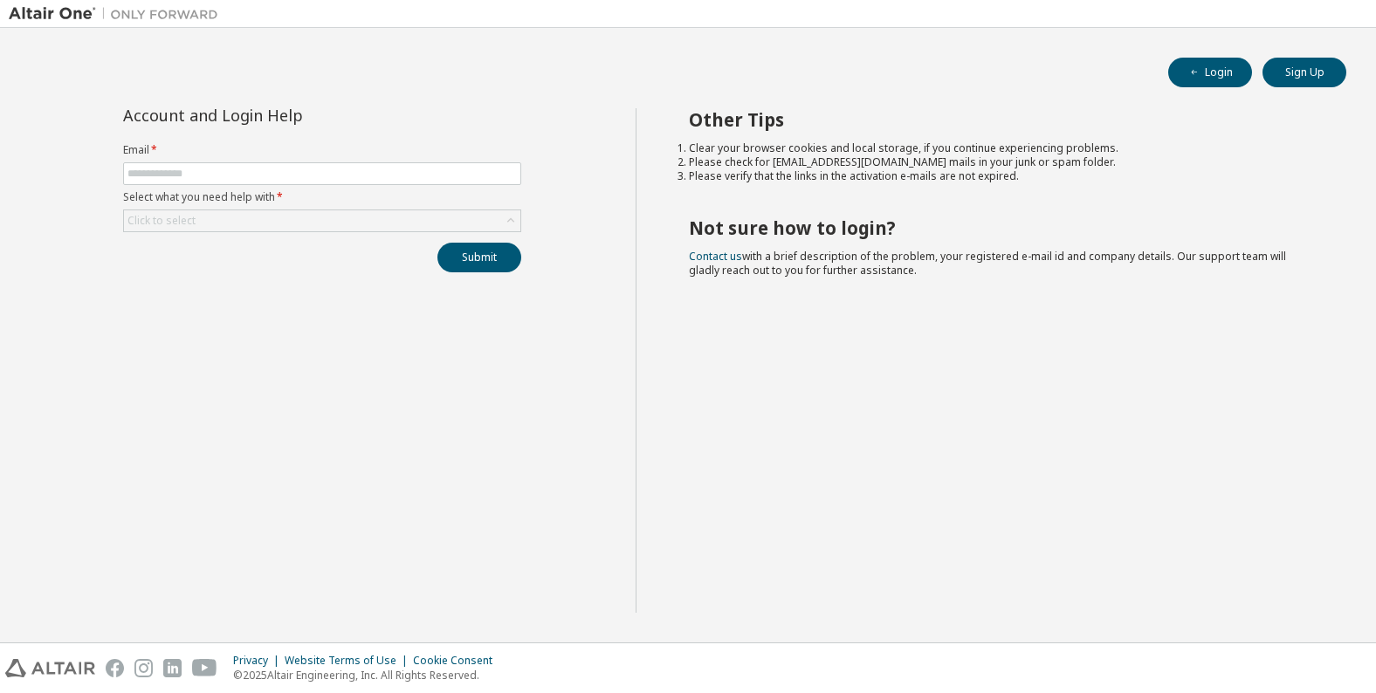 This screenshot has width=1376, height=693. What do you see at coordinates (143, 668) in the screenshot?
I see `img: instagram.svg` at bounding box center [143, 668].